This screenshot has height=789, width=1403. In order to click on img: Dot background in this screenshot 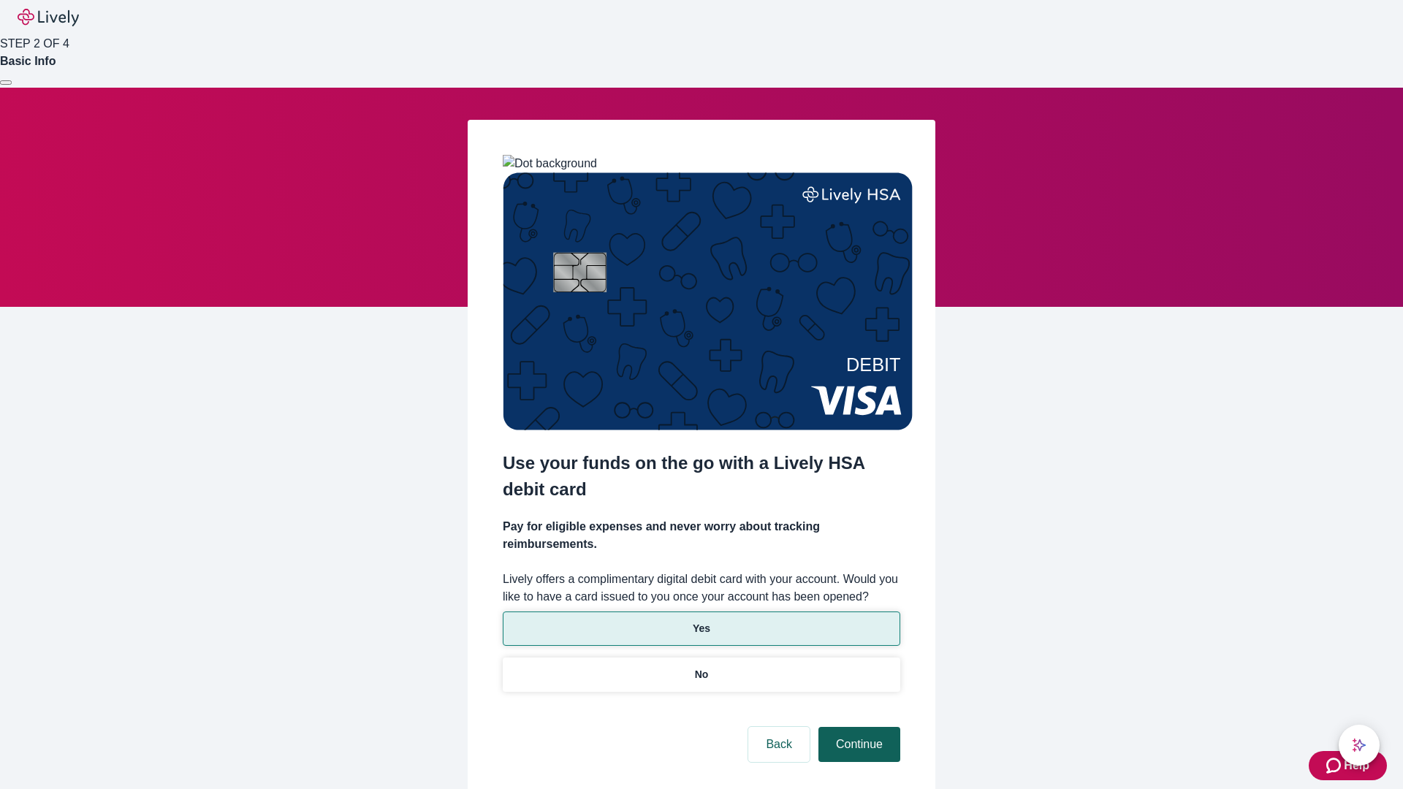, I will do `click(550, 164)`.